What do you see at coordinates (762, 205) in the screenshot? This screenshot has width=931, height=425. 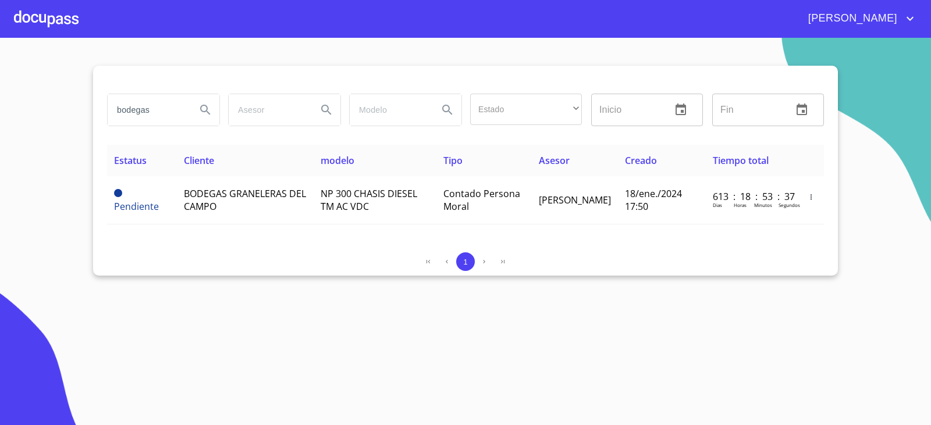 I see `p: Minutos` at bounding box center [762, 205].